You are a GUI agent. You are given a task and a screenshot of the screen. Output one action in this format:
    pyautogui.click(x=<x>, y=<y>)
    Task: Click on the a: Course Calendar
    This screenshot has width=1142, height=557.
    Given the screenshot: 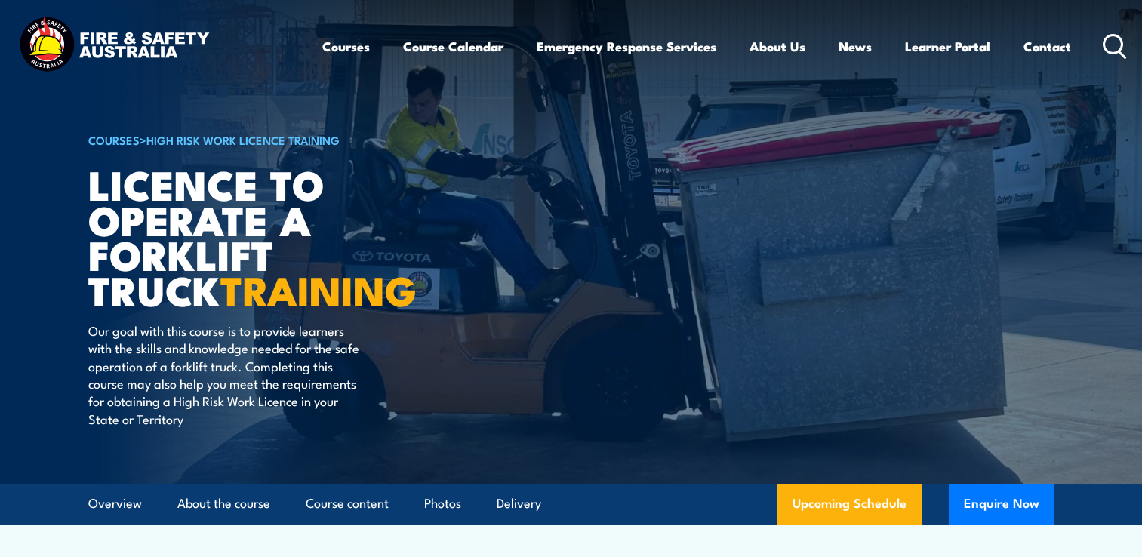 What is the action you would take?
    pyautogui.click(x=453, y=46)
    